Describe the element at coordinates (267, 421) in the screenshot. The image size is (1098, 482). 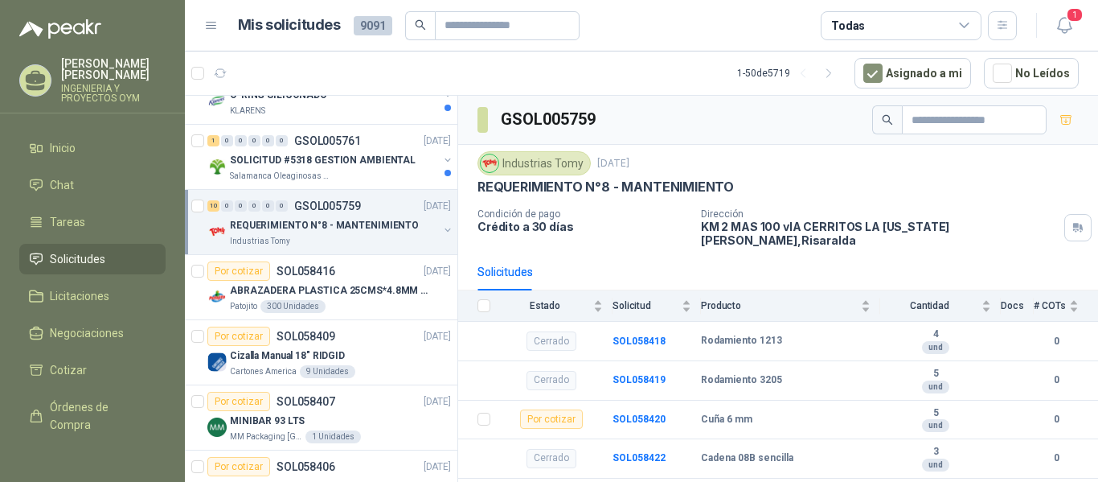
I see `p: MINIBAR 93 LTS` at that location.